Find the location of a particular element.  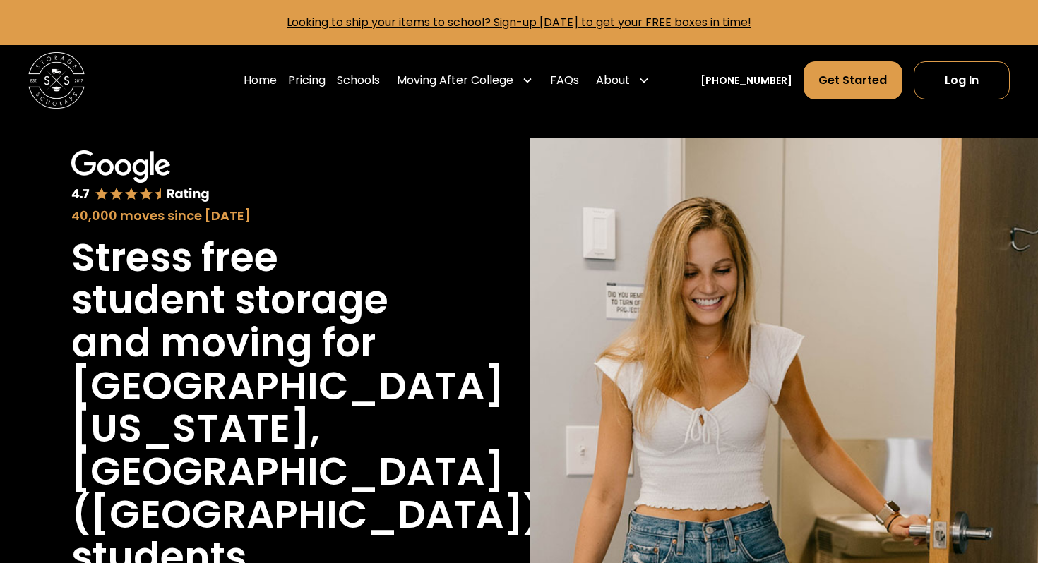

img: Storage Scholars main logo is located at coordinates (56, 80).